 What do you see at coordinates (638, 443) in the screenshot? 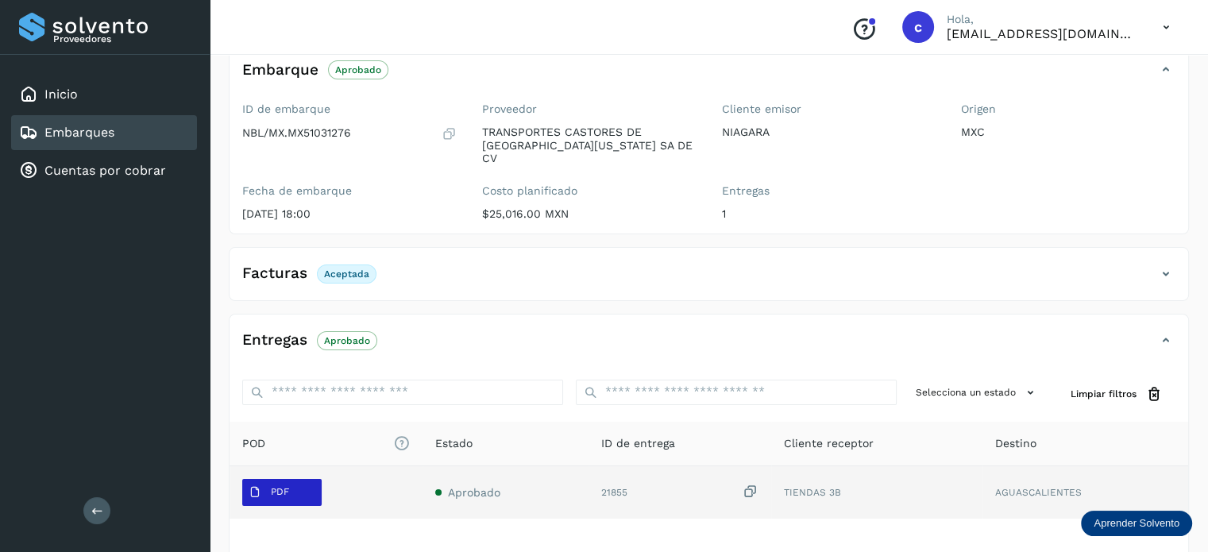
I see `span: ID de entrega` at bounding box center [638, 443].